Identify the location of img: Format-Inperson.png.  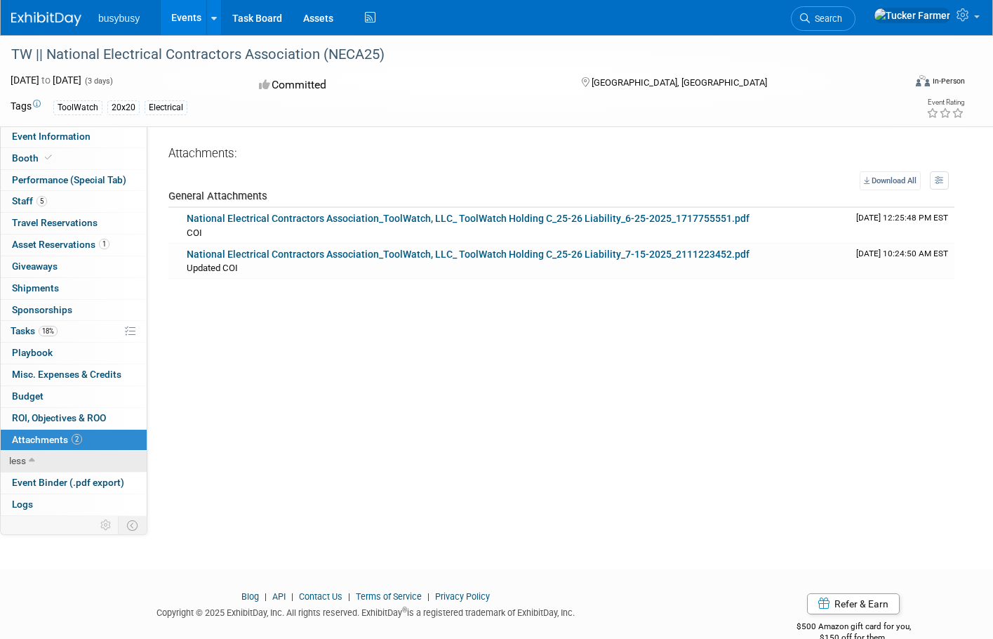
(923, 81).